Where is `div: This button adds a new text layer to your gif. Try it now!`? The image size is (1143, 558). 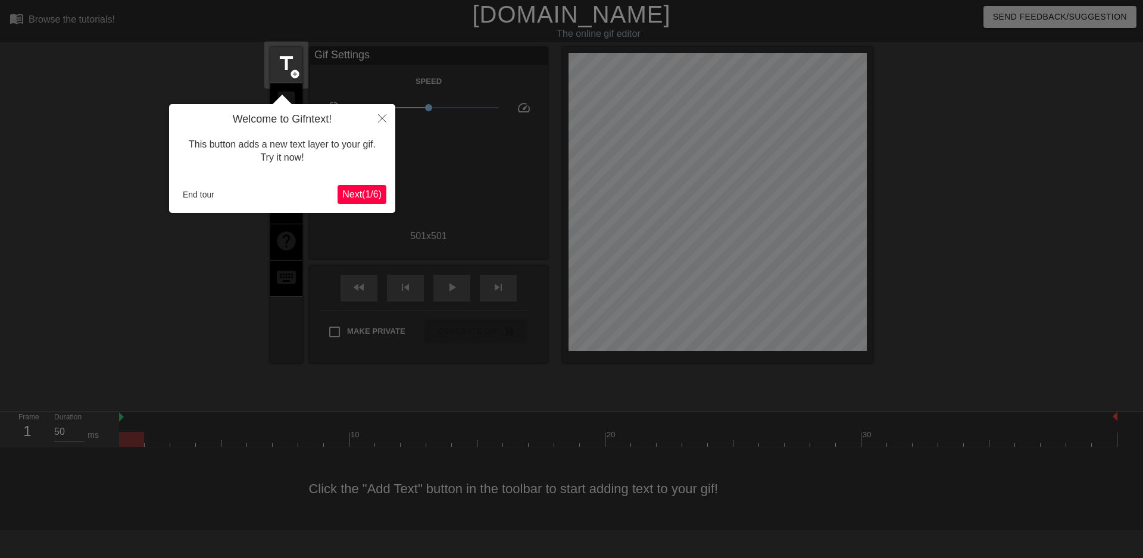
div: This button adds a new text layer to your gif. Try it now! is located at coordinates (282, 151).